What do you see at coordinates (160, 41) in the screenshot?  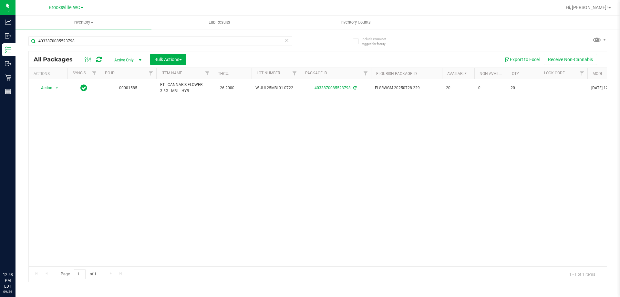 I see `input: Search Package ID, Item Name, SKU, Lot or Part Number...` at bounding box center [160, 41].